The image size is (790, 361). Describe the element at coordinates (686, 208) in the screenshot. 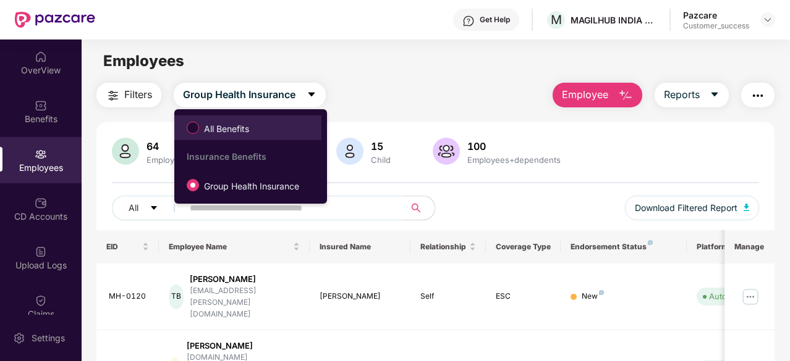

I see `span: Download Filtered Report` at that location.